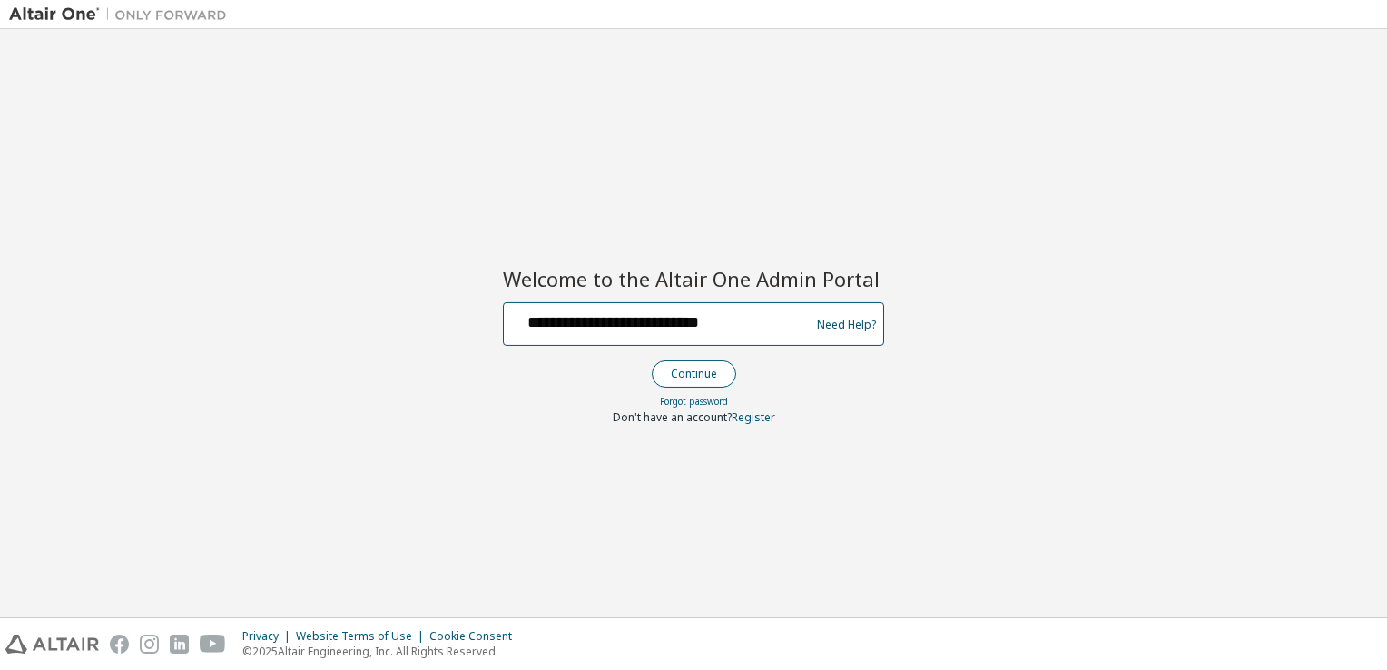  I want to click on div: Website Terms of Use, so click(362, 636).